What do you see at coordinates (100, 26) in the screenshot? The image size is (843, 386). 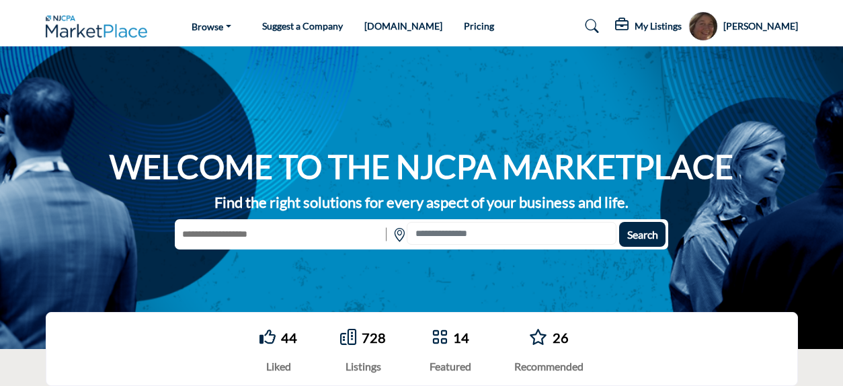 I see `img: Site Logo` at bounding box center [100, 26].